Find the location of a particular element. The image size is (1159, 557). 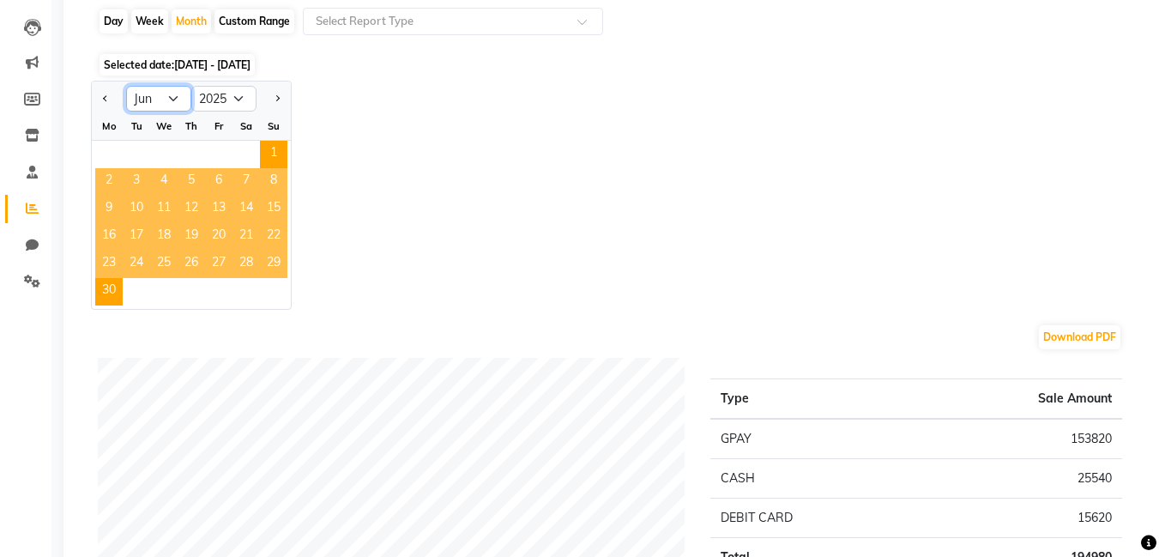

div: Sunday, June 8, 2025 is located at coordinates (274, 182).